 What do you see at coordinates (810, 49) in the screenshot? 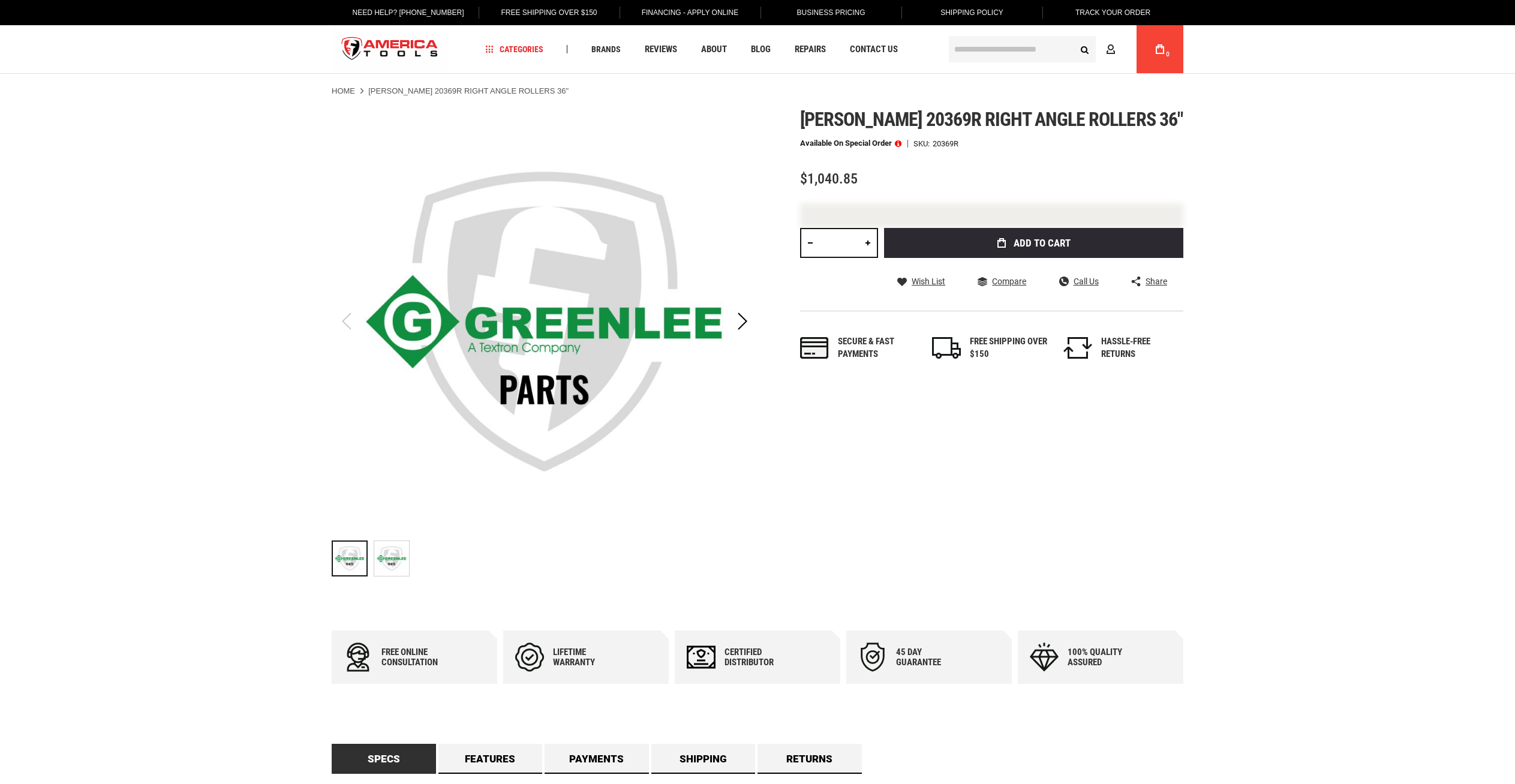
I see `span: Repairs` at bounding box center [810, 49].